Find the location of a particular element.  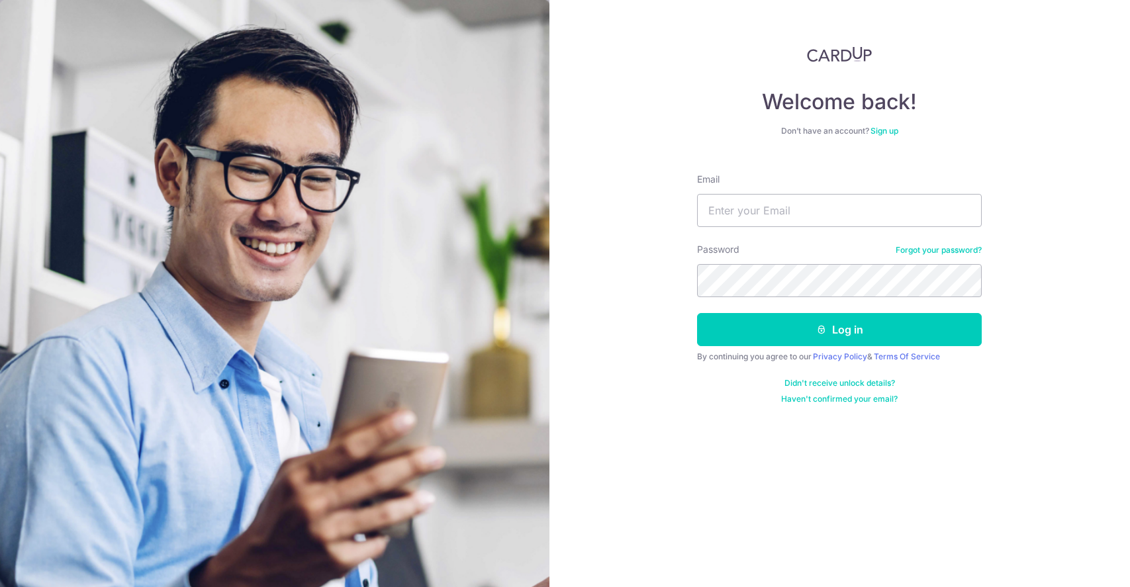

label: Email is located at coordinates (708, 179).